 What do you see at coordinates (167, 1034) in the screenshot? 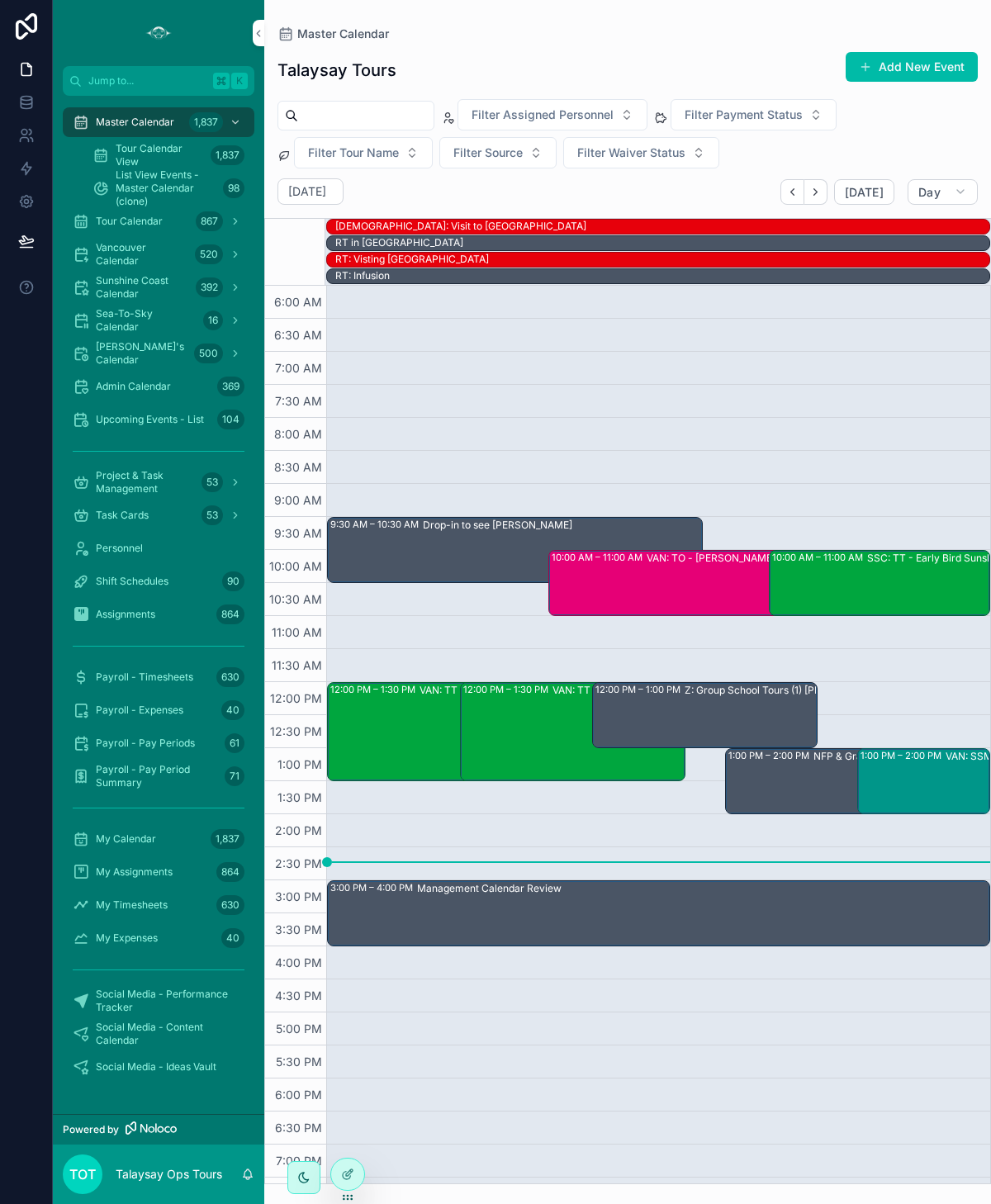
I see `span: Social Media - Content Calendar` at bounding box center [167, 1034].